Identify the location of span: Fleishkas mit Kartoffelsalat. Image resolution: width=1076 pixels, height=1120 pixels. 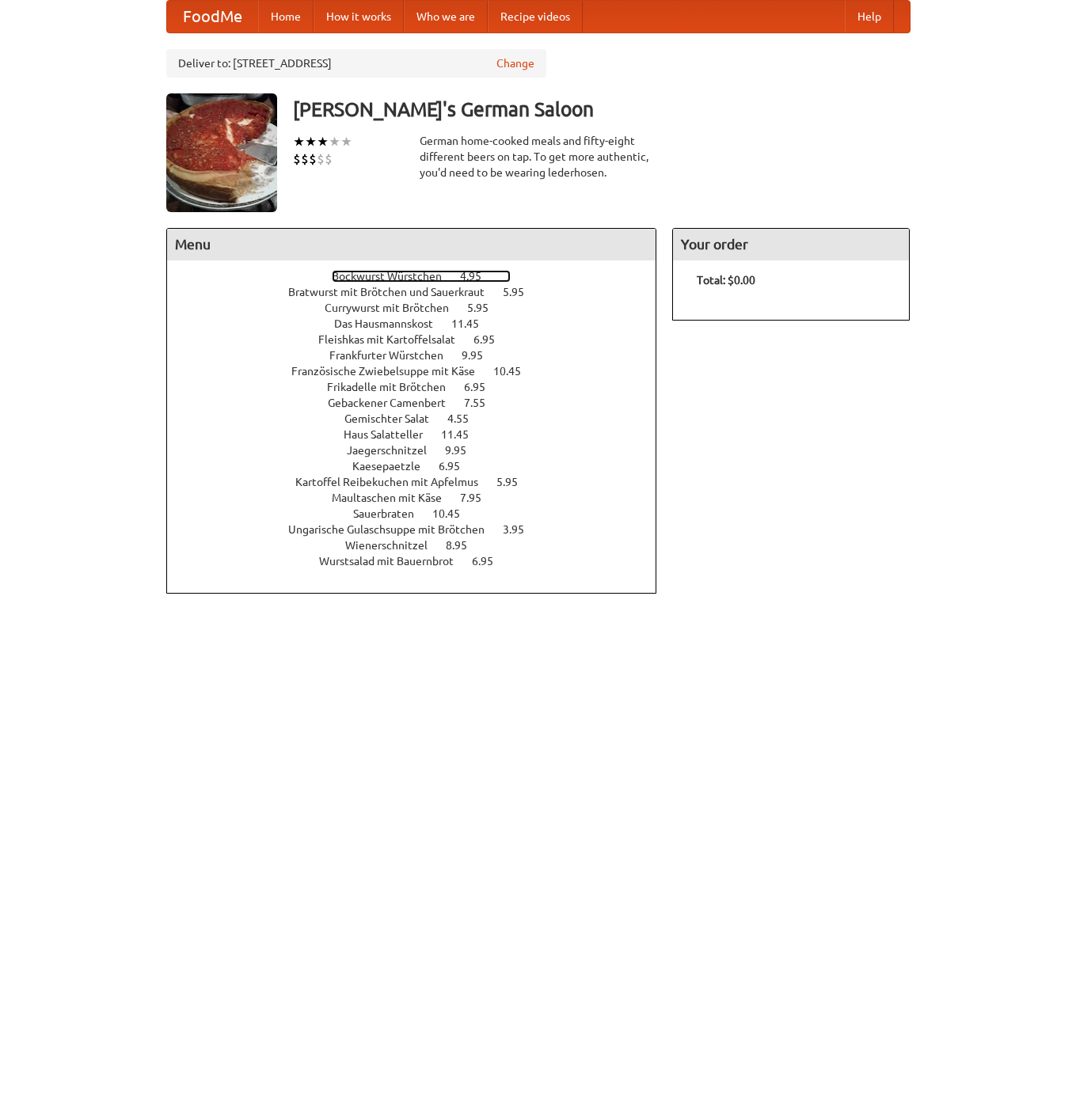
(395, 339).